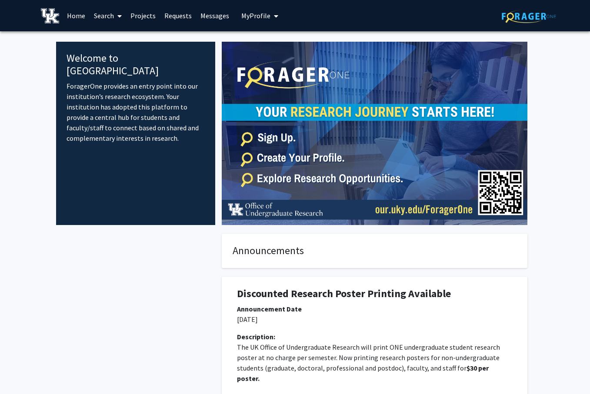  I want to click on img: ForagerOne Logo, so click(529, 16).